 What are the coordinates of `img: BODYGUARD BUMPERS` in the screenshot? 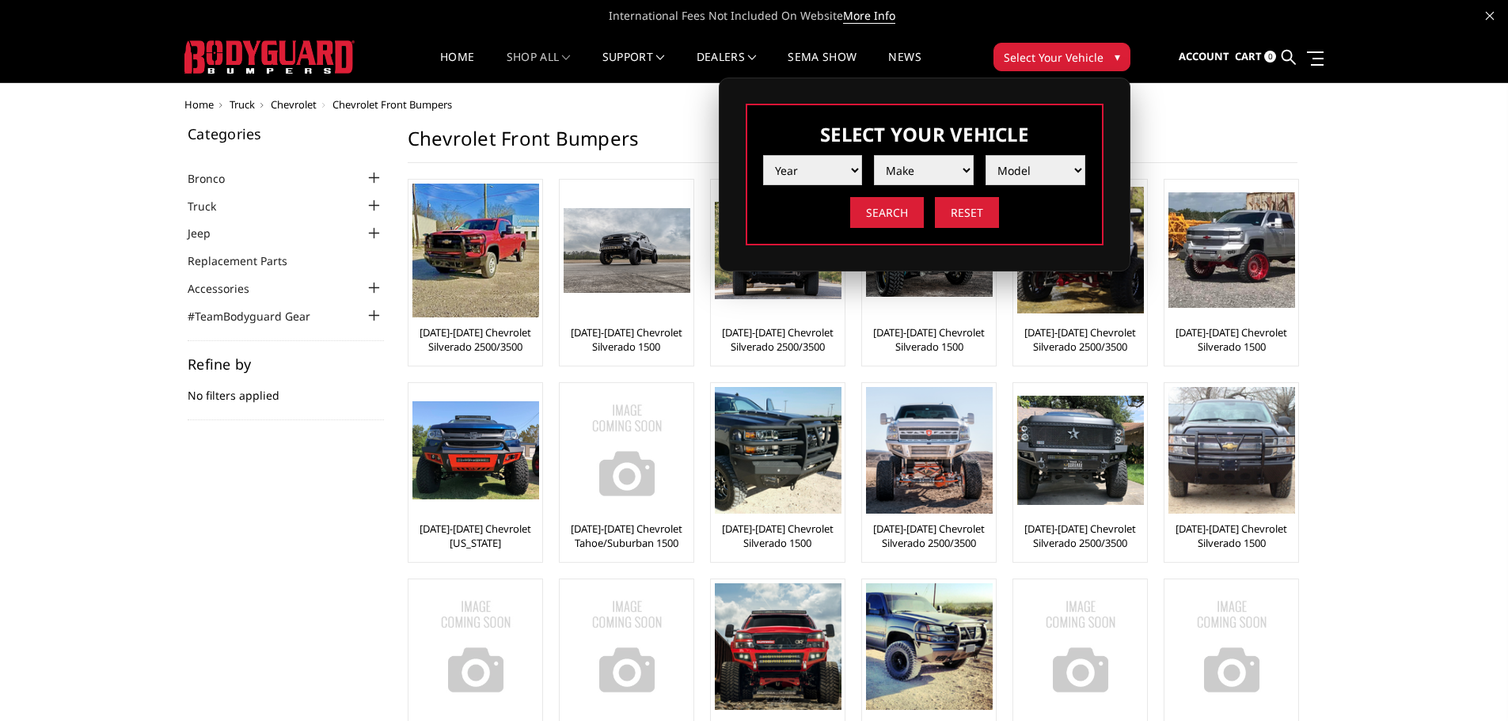 It's located at (269, 57).